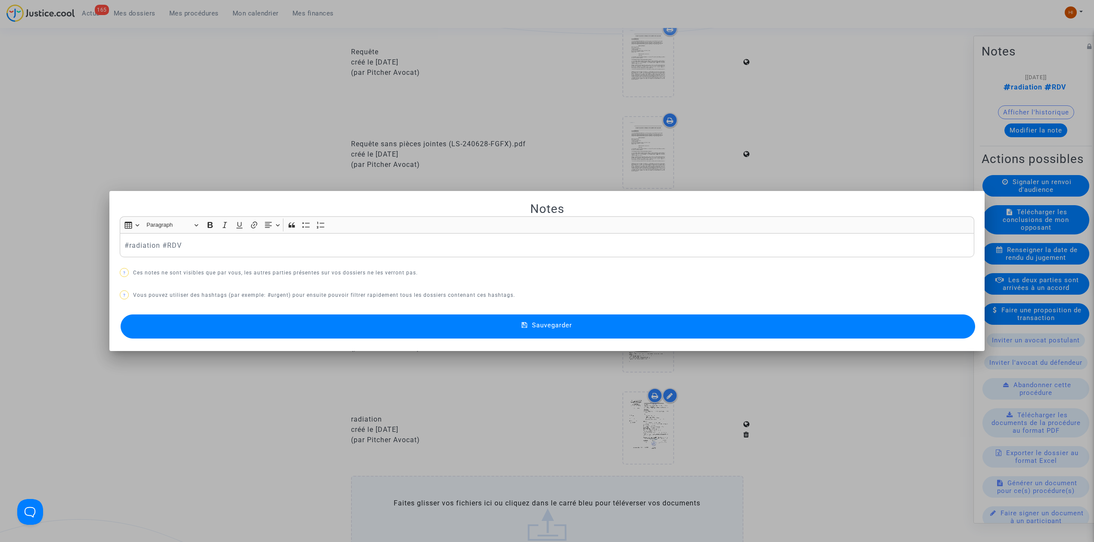  I want to click on button: Sauvegarder, so click(548, 327).